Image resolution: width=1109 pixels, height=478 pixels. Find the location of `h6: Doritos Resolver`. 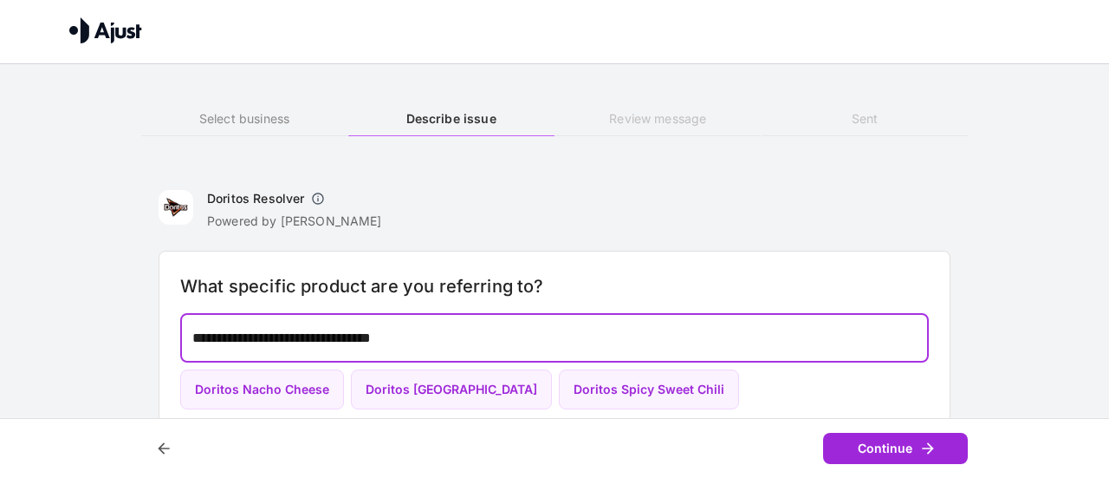

h6: Doritos Resolver is located at coordinates (256, 198).